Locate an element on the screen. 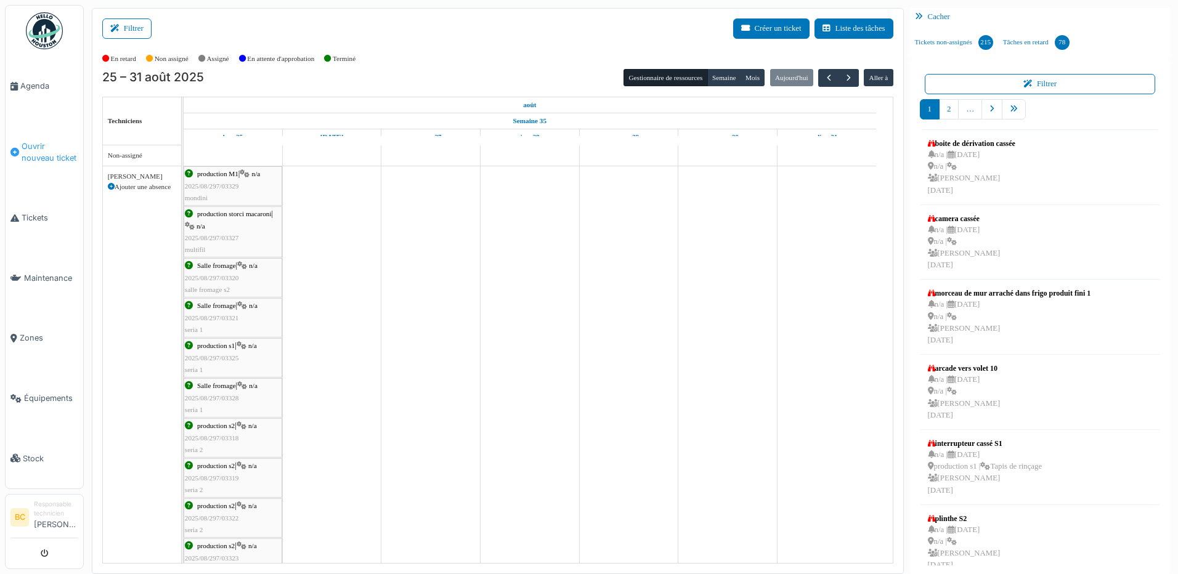 This screenshot has height=574, width=1178. button: Mois is located at coordinates (753, 78).